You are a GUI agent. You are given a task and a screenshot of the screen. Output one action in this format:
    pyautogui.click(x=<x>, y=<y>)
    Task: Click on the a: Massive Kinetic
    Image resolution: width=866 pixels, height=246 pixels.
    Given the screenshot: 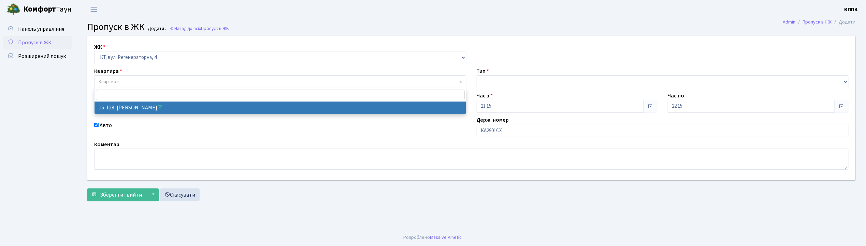 What is the action you would take?
    pyautogui.click(x=446, y=238)
    